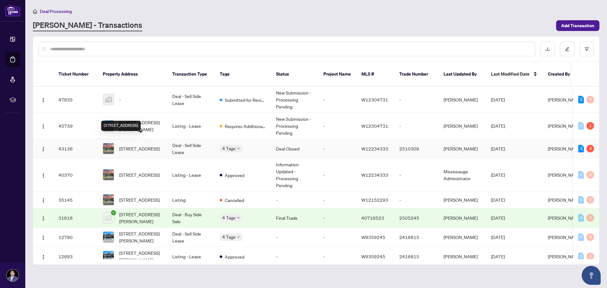  What do you see at coordinates (191, 100) in the screenshot?
I see `td: Deal - Sell Side Lease` at bounding box center [191, 100].